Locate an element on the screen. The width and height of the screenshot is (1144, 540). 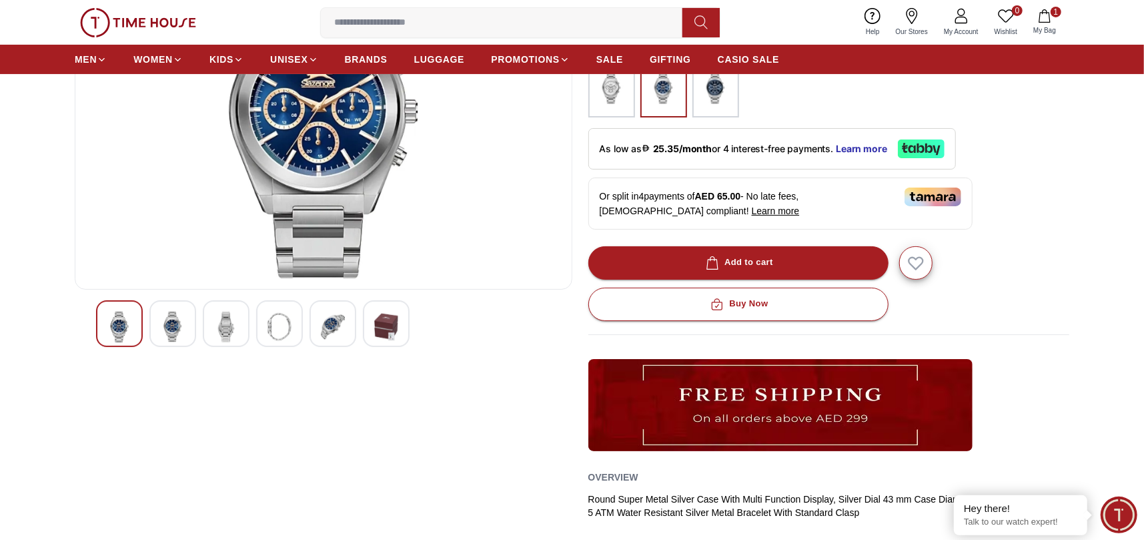
span: BRANDS is located at coordinates (366, 59).